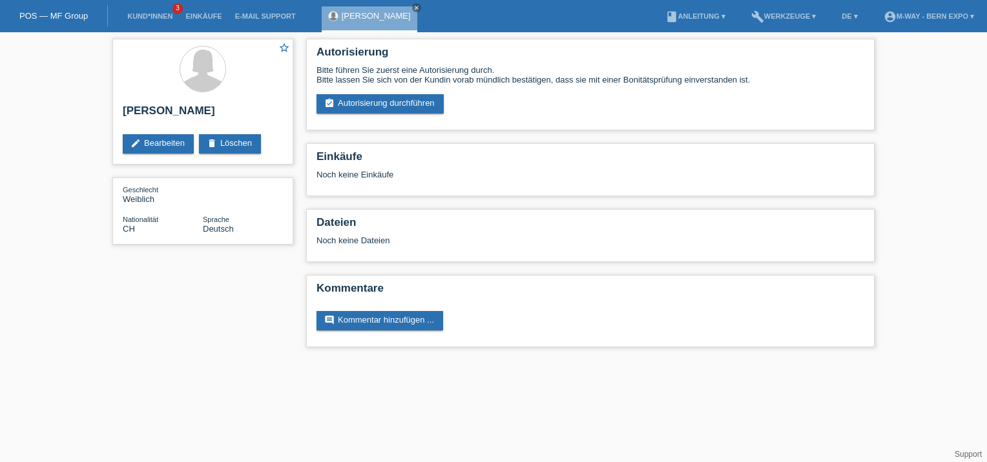 The height and width of the screenshot is (462, 987). I want to click on div: Weiblich, so click(163, 194).